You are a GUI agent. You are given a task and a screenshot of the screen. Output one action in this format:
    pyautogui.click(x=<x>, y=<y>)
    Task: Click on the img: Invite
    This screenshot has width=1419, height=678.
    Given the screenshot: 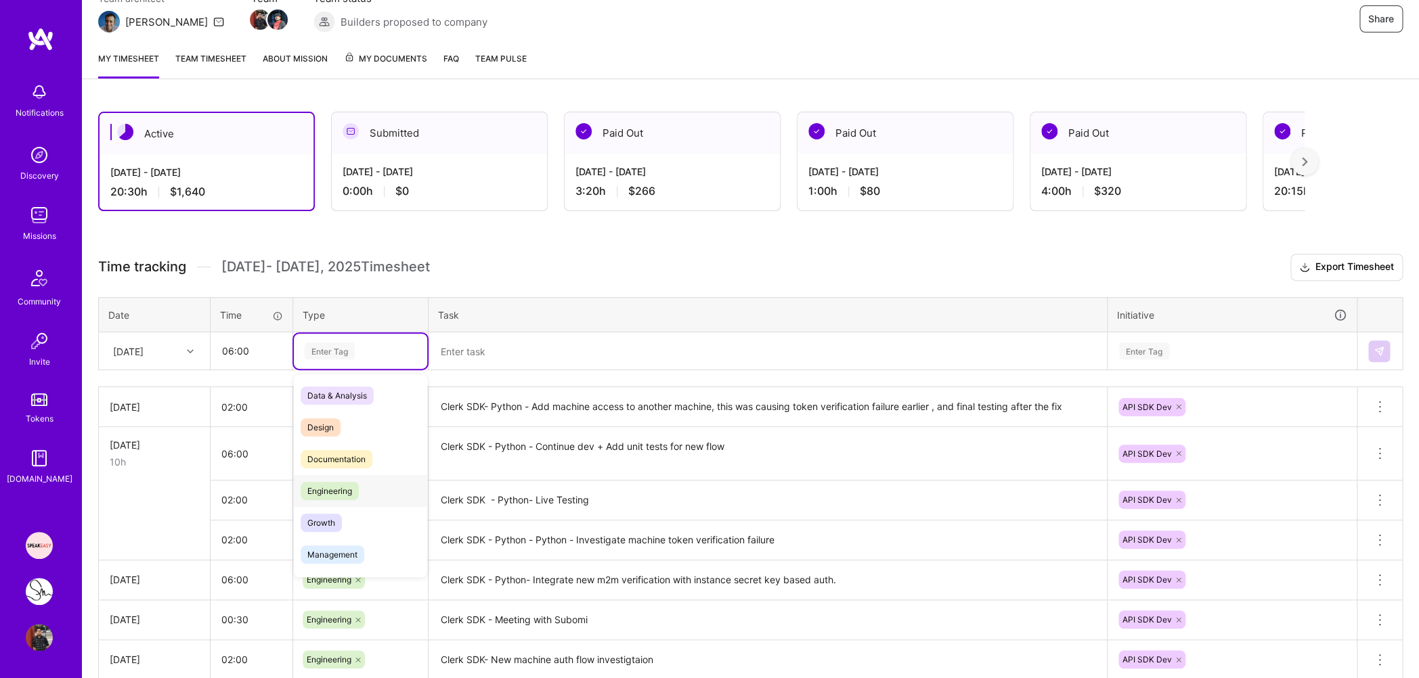 What is the action you would take?
    pyautogui.click(x=39, y=341)
    